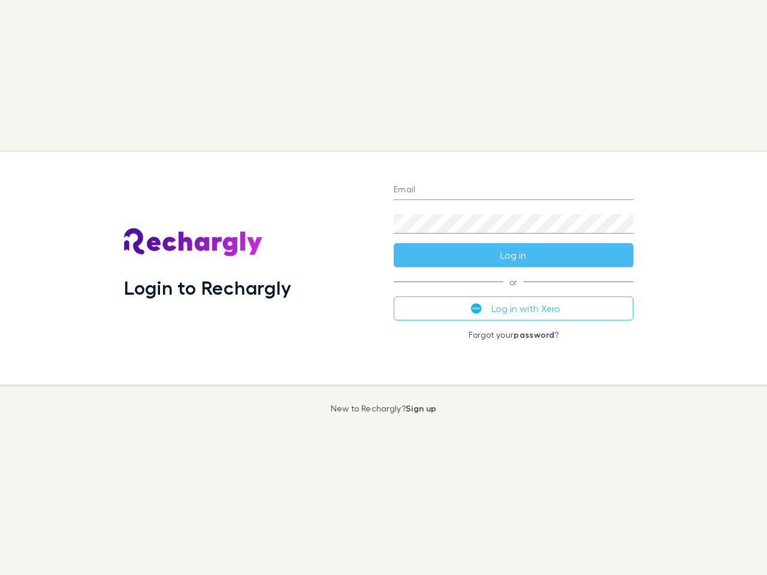  I want to click on img: Xero's logo, so click(476, 309).